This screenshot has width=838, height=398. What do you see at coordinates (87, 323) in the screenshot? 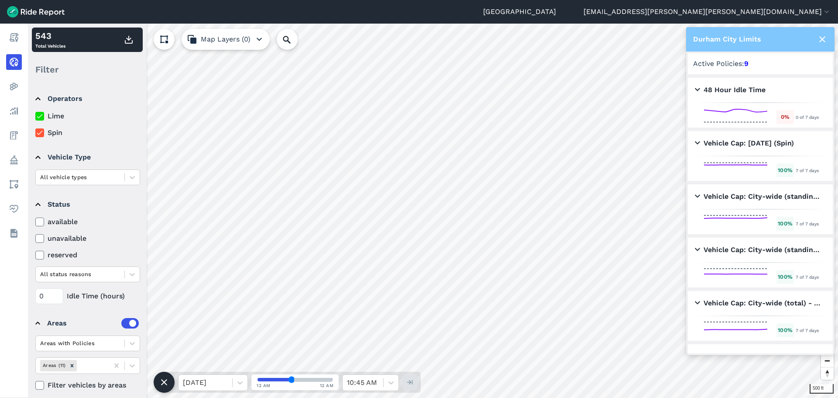
I see `summary: Areas` at bounding box center [87, 323].